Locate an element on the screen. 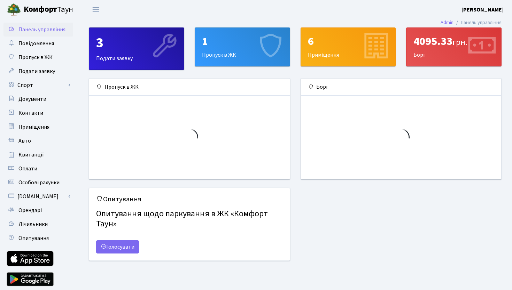  a: Пропуск в ЖК is located at coordinates (38, 57).